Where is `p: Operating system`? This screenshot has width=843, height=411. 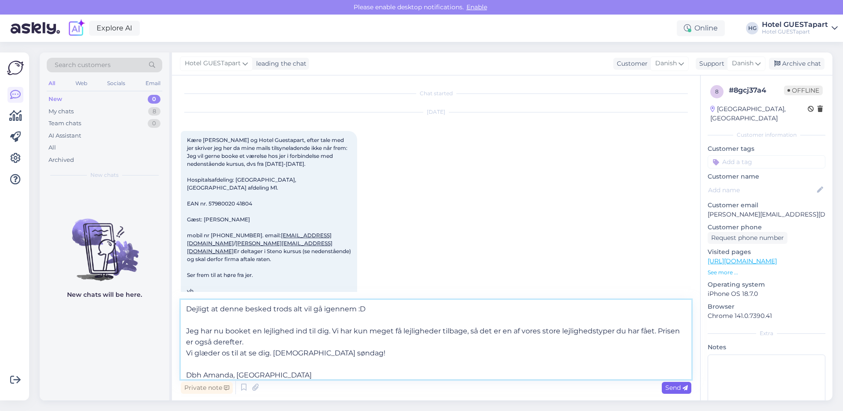 p: Operating system is located at coordinates (766, 284).